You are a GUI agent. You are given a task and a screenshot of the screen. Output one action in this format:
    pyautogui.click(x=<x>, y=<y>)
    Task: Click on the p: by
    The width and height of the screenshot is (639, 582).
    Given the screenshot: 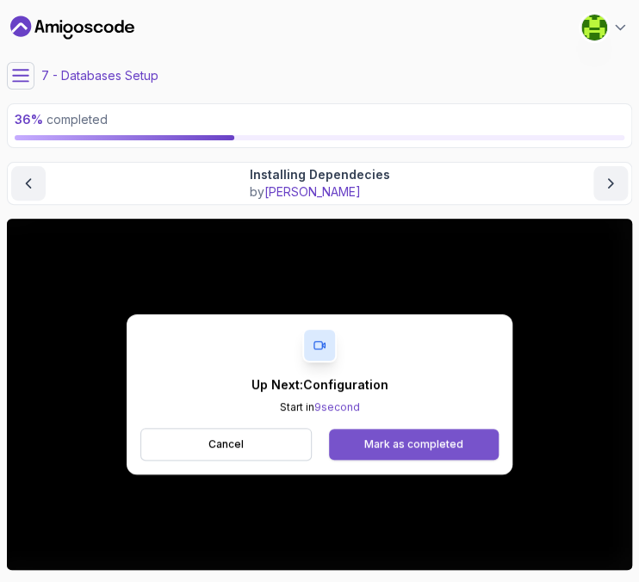 What is the action you would take?
    pyautogui.click(x=320, y=192)
    